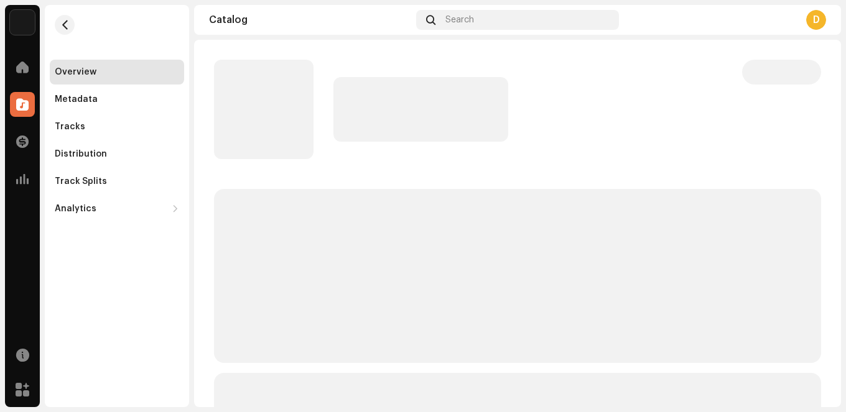 This screenshot has height=412, width=846. I want to click on re-m-nav-item: Overview, so click(117, 72).